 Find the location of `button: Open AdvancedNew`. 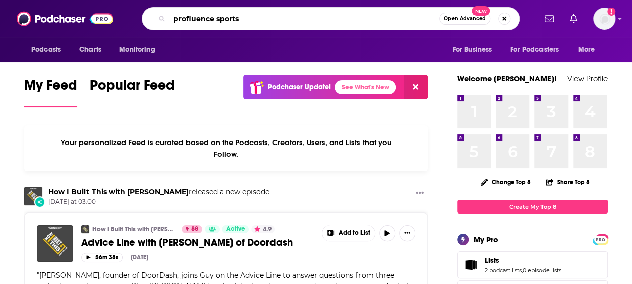

button: Open AdvancedNew is located at coordinates (465, 19).